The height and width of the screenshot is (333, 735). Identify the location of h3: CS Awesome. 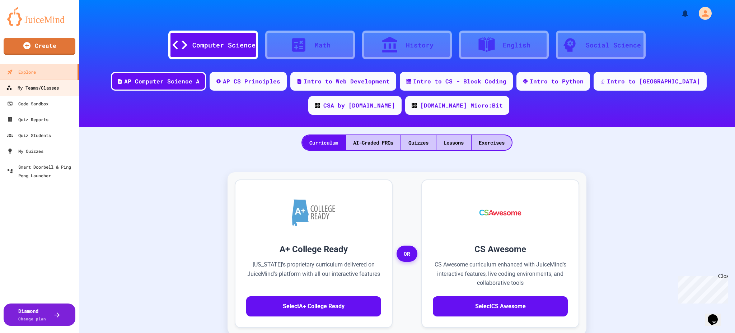
(501, 249).